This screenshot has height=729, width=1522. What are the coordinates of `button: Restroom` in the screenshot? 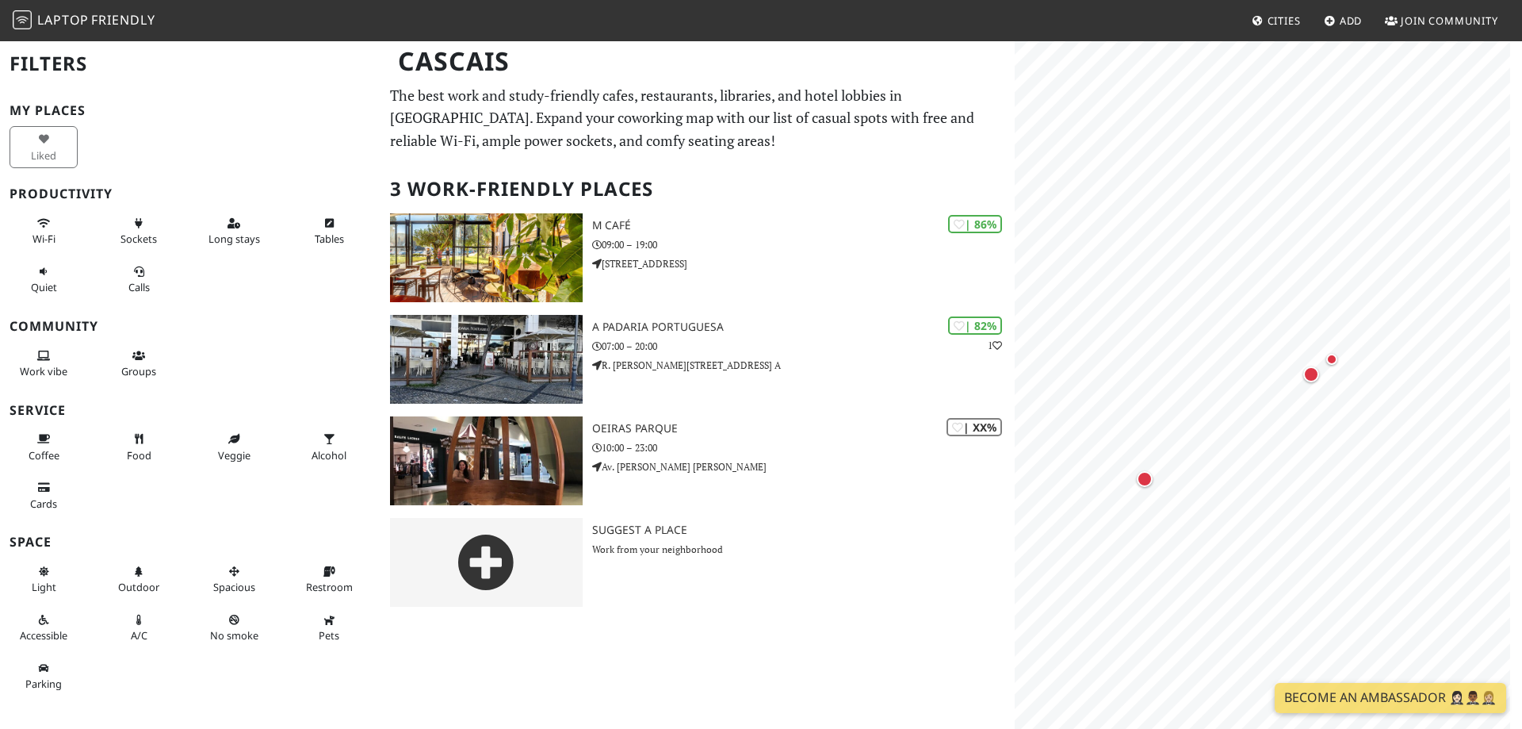 It's located at (329, 579).